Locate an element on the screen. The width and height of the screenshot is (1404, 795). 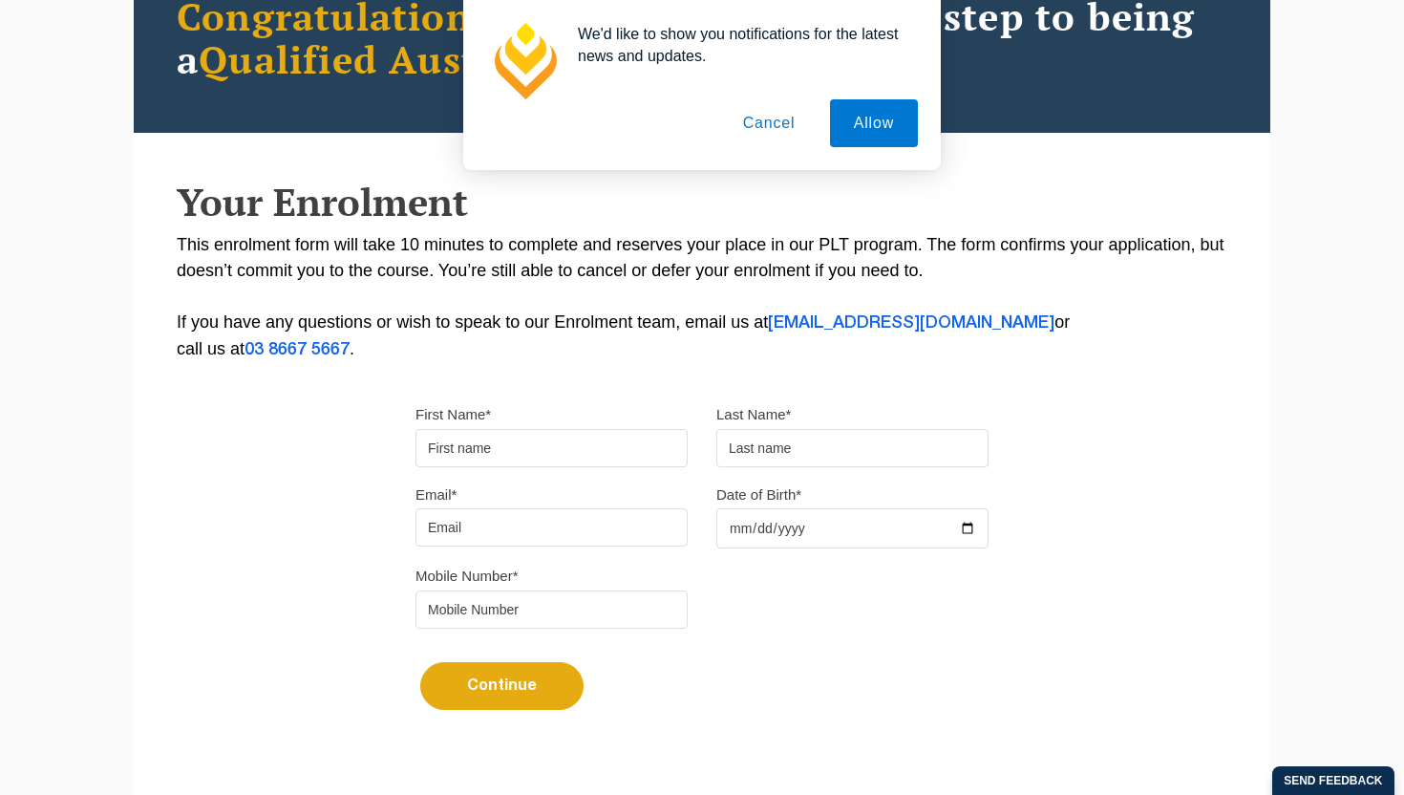
input: First name is located at coordinates (551, 448).